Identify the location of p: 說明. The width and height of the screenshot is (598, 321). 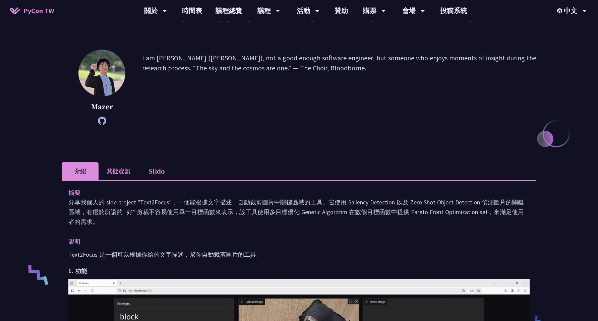
(293, 242).